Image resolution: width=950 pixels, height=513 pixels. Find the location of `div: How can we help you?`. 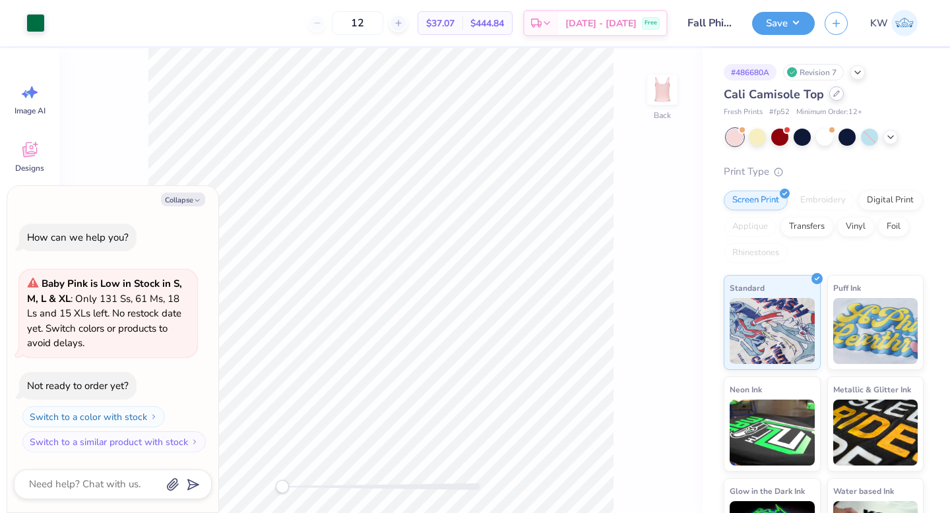

div: How can we help you? is located at coordinates (78, 237).